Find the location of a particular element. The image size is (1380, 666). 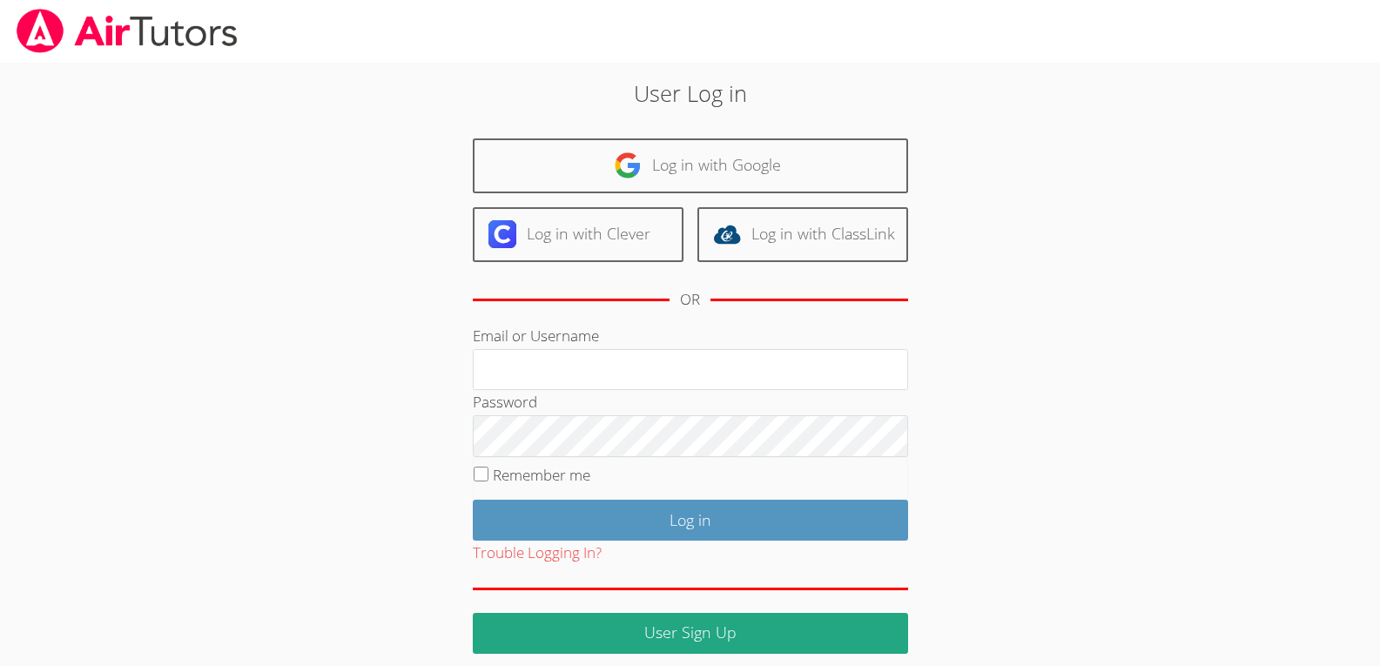

button: Trouble Logging In? is located at coordinates (537, 553).